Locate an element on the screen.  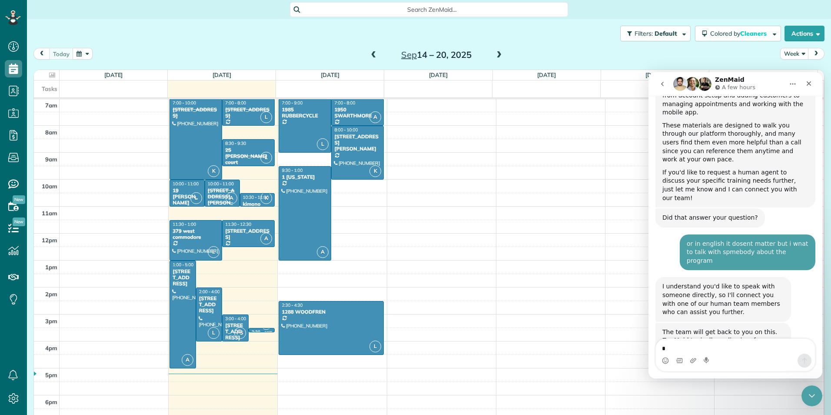
span: 9:30 - 1:00 is located at coordinates (292, 170).